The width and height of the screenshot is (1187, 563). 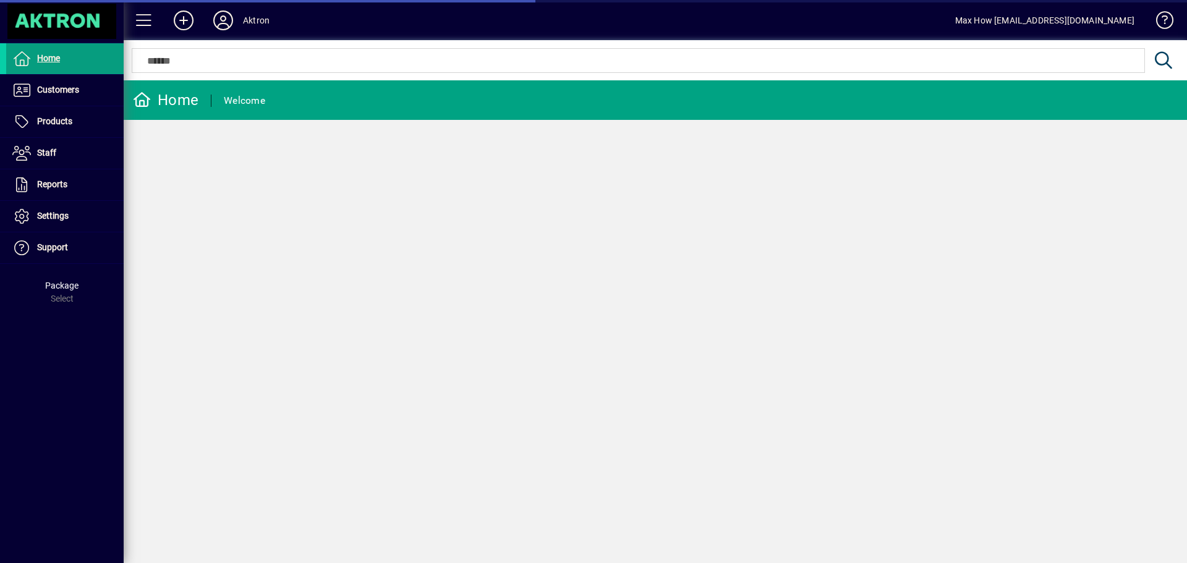 I want to click on a: Reports, so click(x=65, y=185).